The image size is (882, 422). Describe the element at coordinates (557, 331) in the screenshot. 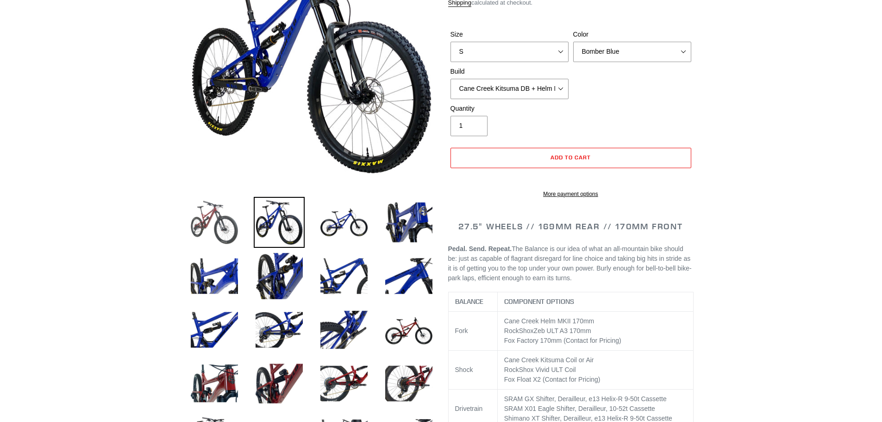

I see `span: Zeb ULT A3 170` at that location.